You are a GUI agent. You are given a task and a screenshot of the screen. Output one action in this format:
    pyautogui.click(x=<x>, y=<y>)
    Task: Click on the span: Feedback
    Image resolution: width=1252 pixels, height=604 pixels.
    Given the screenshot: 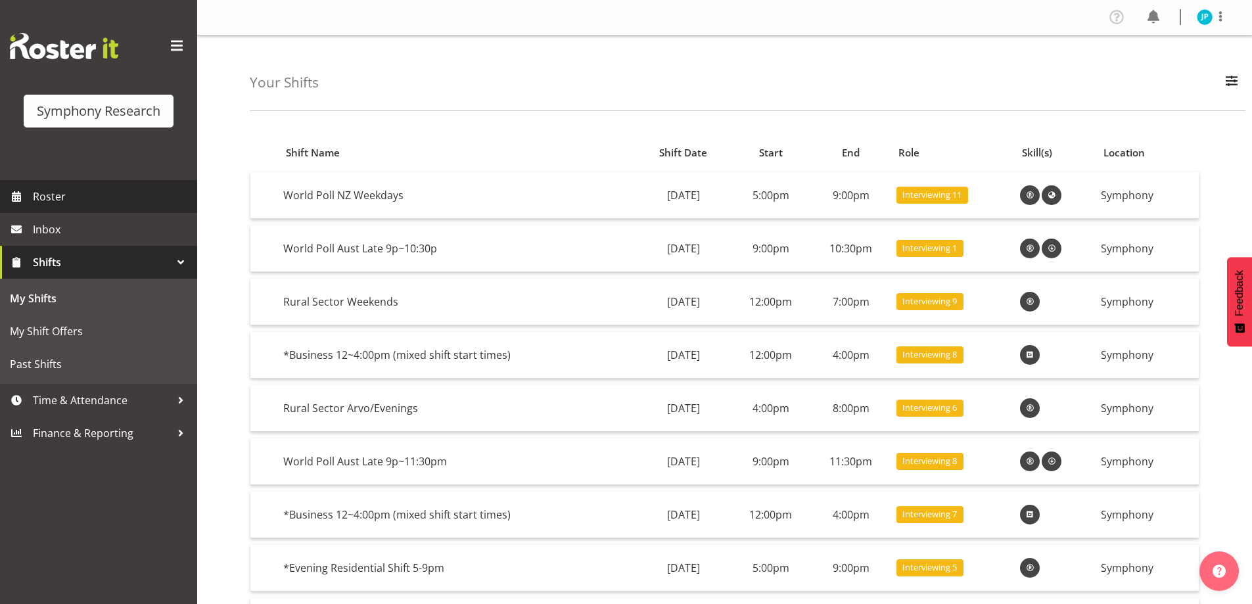 What is the action you would take?
    pyautogui.click(x=1239, y=293)
    